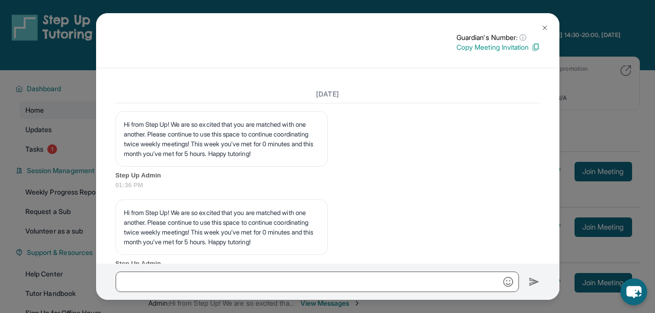  I want to click on button: chat-button, so click(633, 292).